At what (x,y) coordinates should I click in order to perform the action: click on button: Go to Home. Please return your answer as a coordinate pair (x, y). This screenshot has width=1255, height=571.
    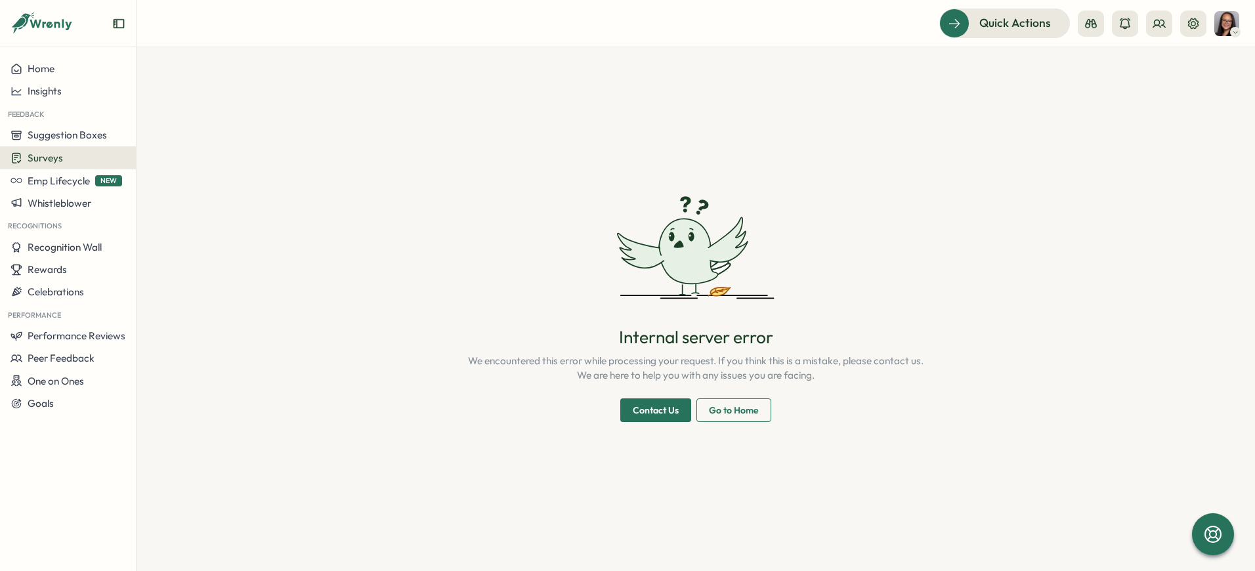
    Looking at the image, I should click on (734, 410).